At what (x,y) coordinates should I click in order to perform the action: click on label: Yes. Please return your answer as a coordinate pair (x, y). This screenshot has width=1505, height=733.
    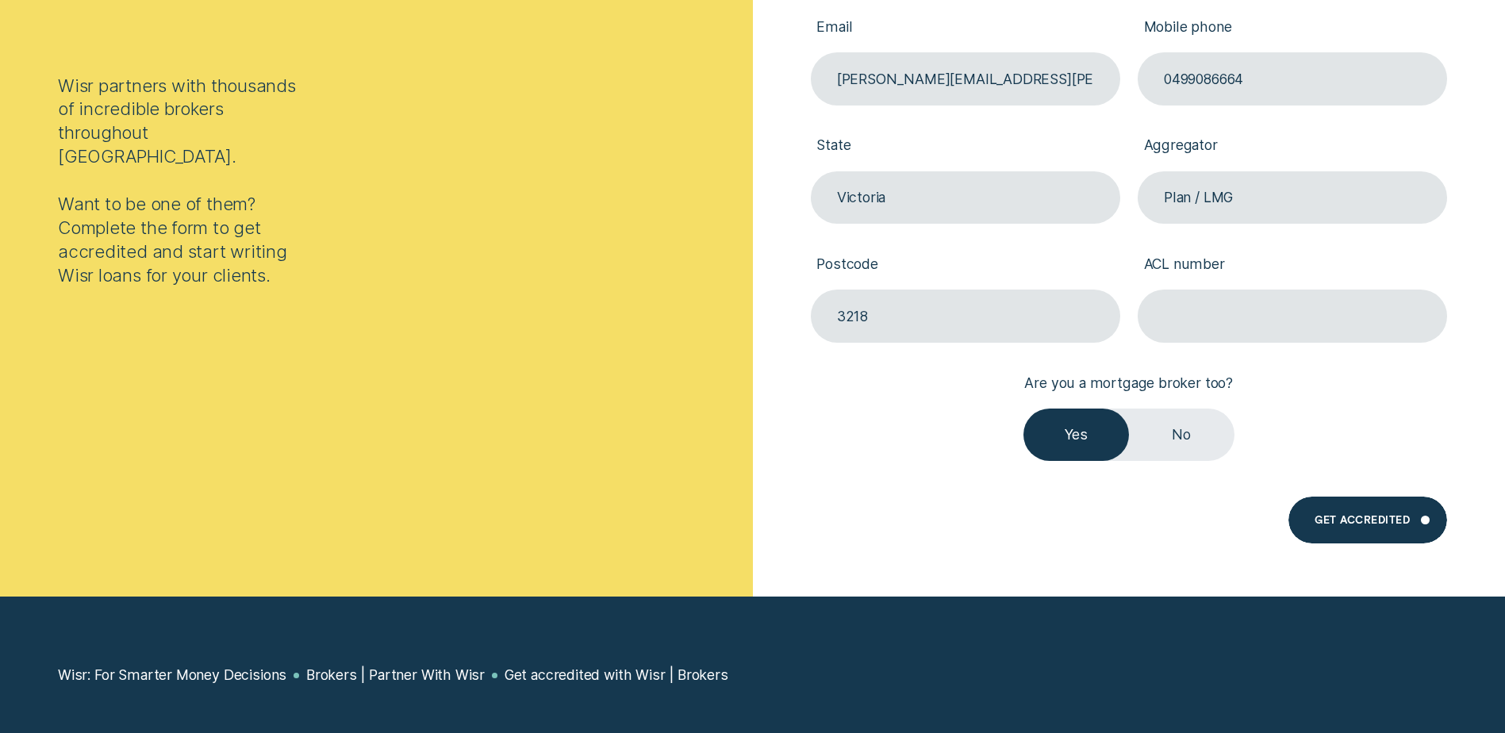
    Looking at the image, I should click on (1076, 435).